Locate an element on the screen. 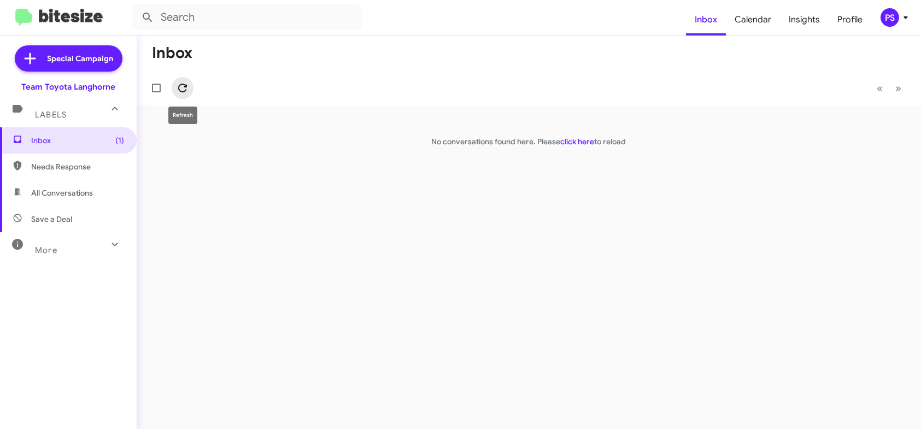 The height and width of the screenshot is (429, 921). div: PS is located at coordinates (890, 17).